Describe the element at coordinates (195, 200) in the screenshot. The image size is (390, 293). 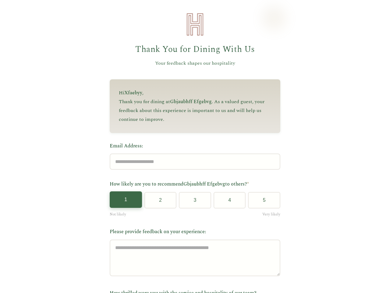
I see `button: 3` at that location.